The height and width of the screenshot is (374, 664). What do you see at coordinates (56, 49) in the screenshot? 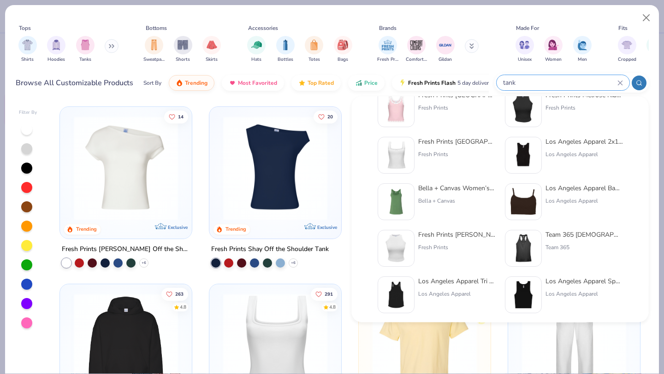
I see `div: filter for Hoodies` at bounding box center [56, 49].